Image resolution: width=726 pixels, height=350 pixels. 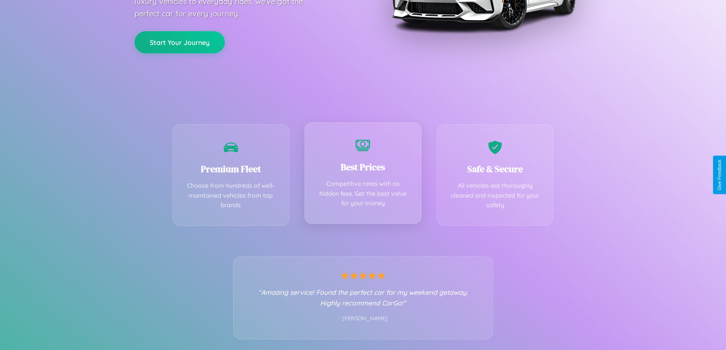 I want to click on h3: Best Prices, so click(x=363, y=167).